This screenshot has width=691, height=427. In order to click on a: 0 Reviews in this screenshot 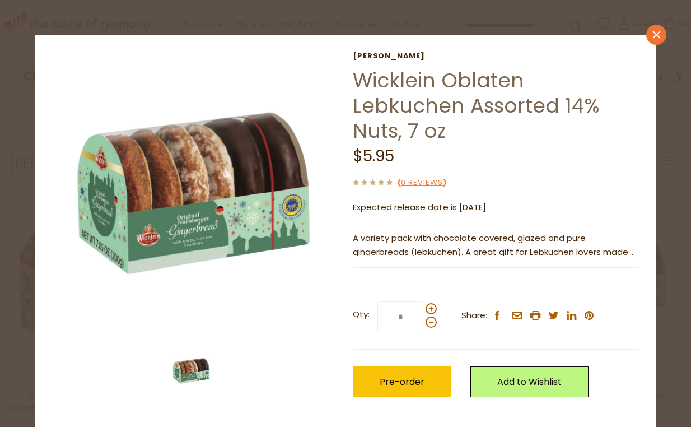, I will do `click(422, 183)`.